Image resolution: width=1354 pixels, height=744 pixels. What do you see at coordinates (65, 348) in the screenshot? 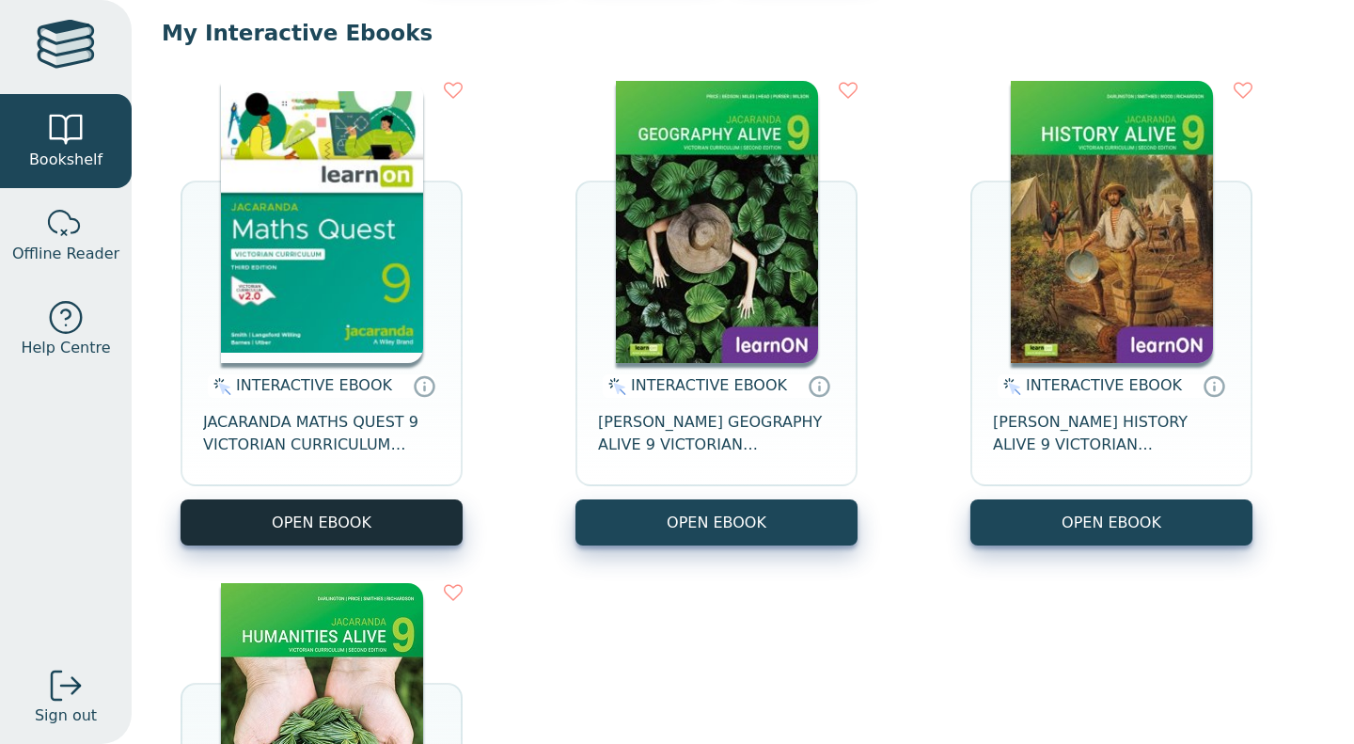
I see `span: Help Centre` at bounding box center [65, 348].